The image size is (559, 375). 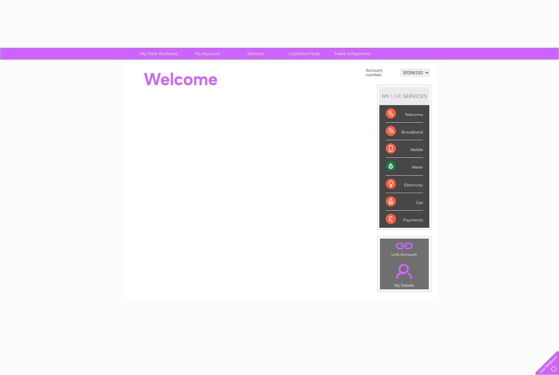 I want to click on a: My Account, so click(x=207, y=53).